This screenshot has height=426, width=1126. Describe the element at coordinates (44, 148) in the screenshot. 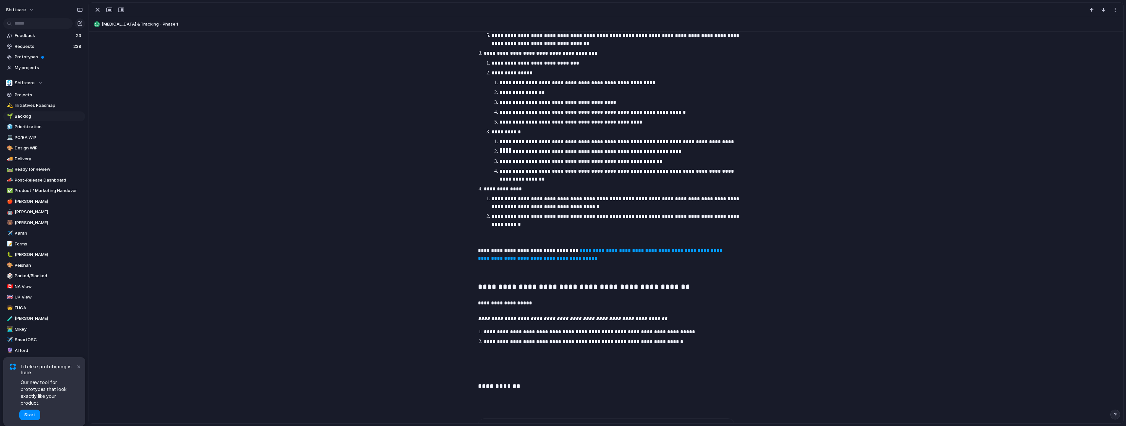

I see `a: 🎨Design WIP` at that location.